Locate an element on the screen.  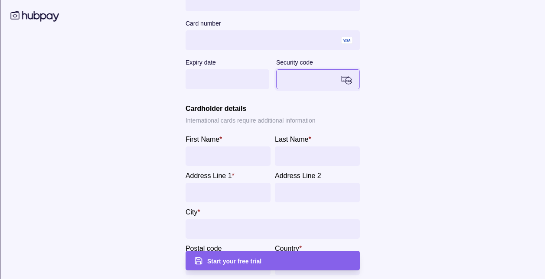
p: Postal code is located at coordinates (203, 248).